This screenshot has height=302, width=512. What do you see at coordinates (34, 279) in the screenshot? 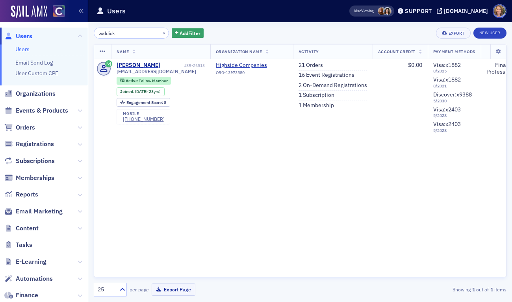
I see `span: Automations` at bounding box center [34, 279].